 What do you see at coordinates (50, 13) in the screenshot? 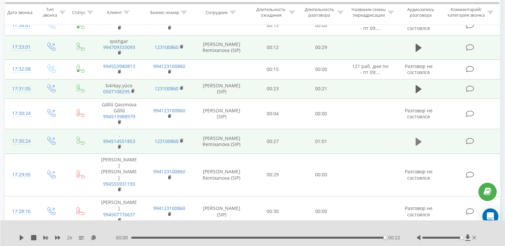
I see `div: Тип звонка` at bounding box center [50, 13].